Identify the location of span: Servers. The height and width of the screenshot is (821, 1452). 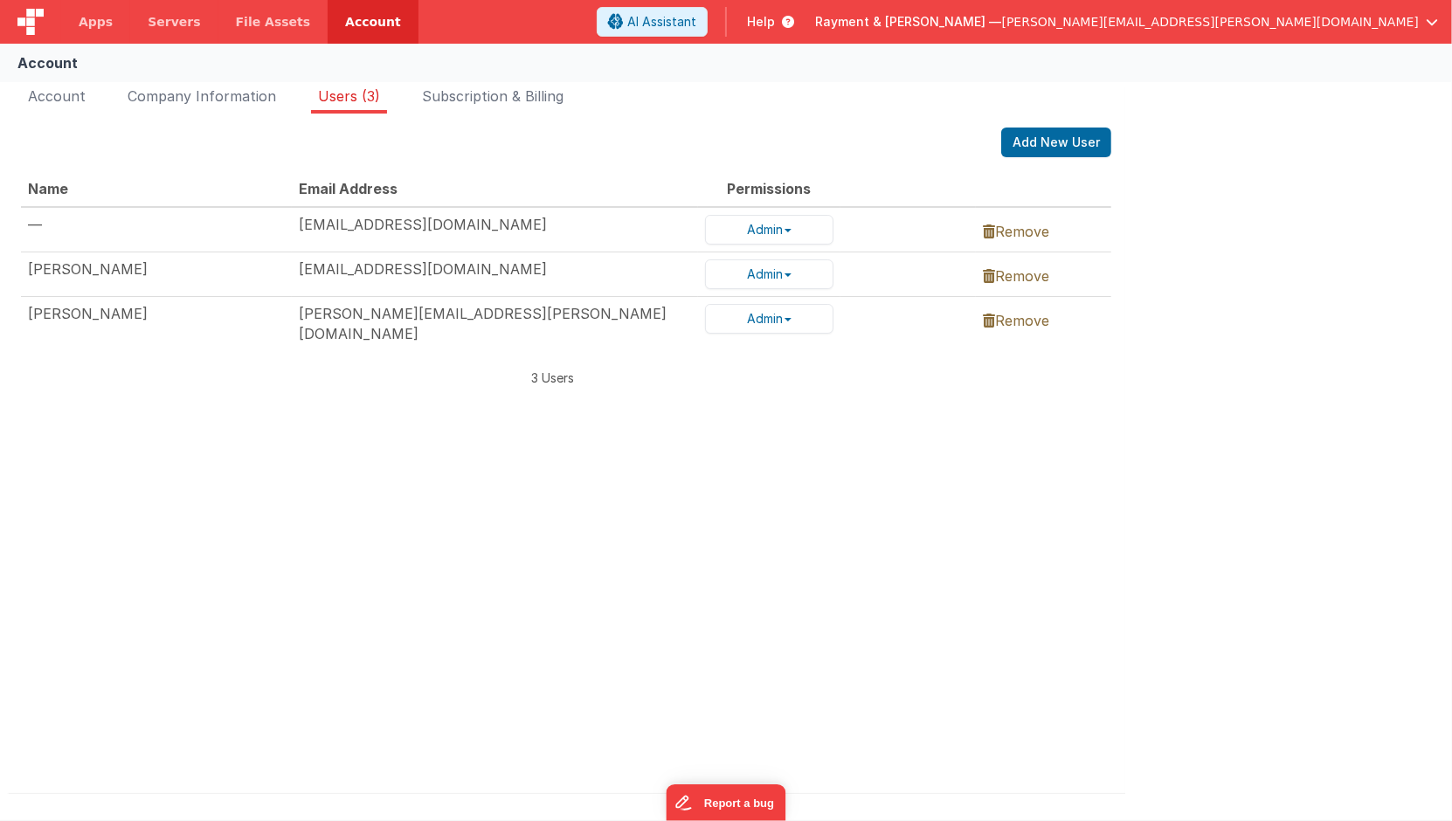
(174, 22).